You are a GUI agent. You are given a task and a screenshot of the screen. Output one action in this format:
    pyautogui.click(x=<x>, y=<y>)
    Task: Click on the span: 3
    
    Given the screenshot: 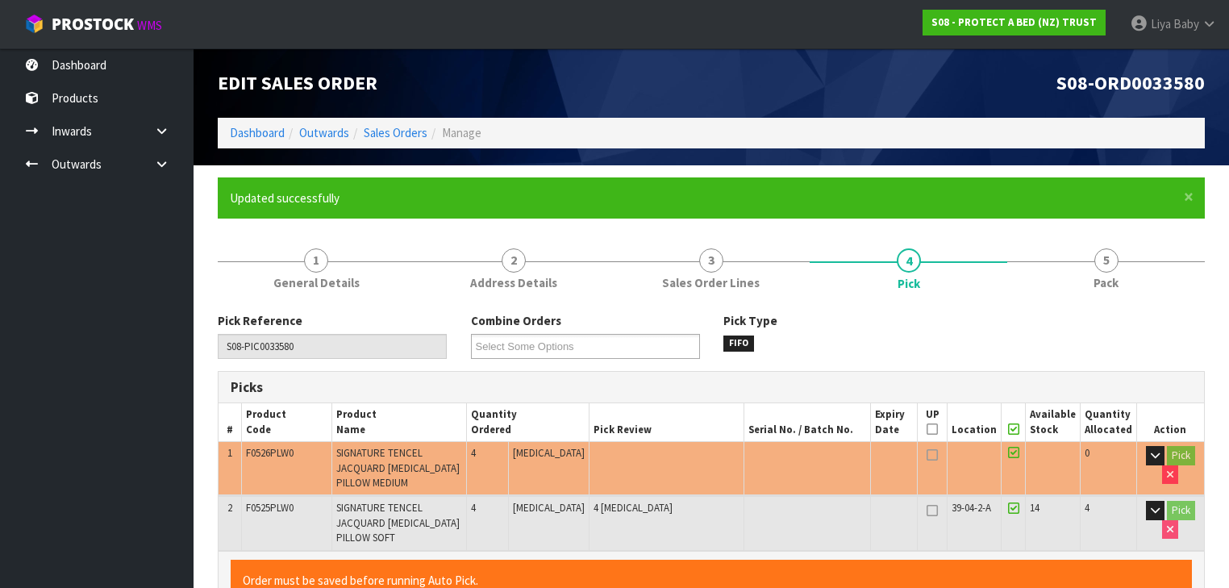 What is the action you would take?
    pyautogui.click(x=711, y=260)
    